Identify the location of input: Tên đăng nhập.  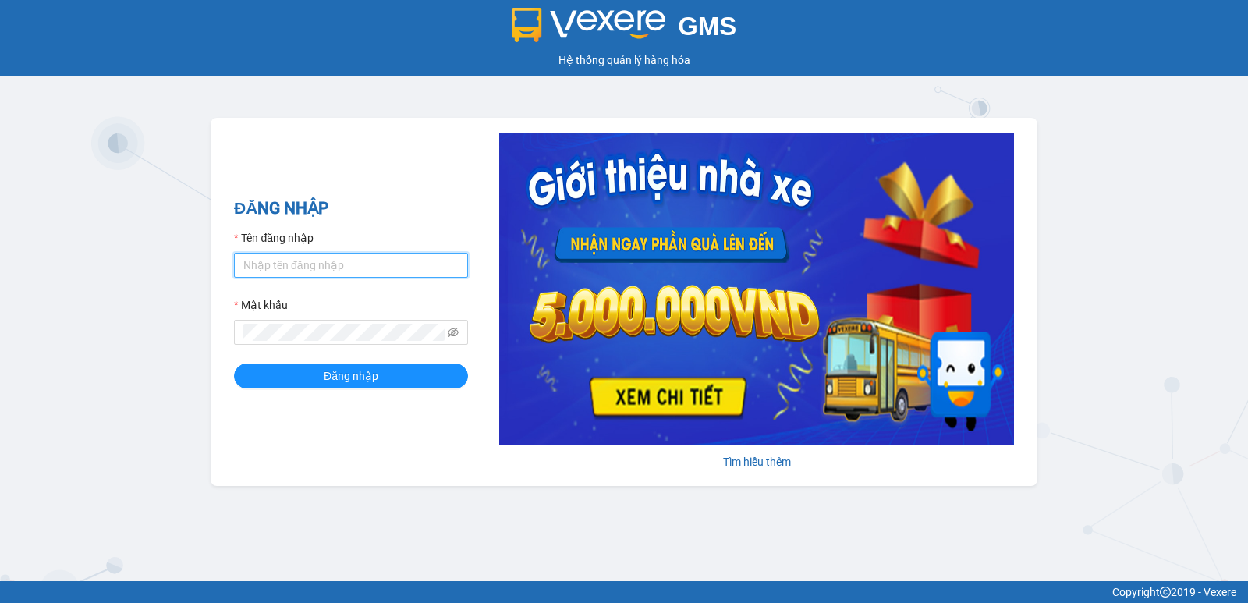
(351, 265).